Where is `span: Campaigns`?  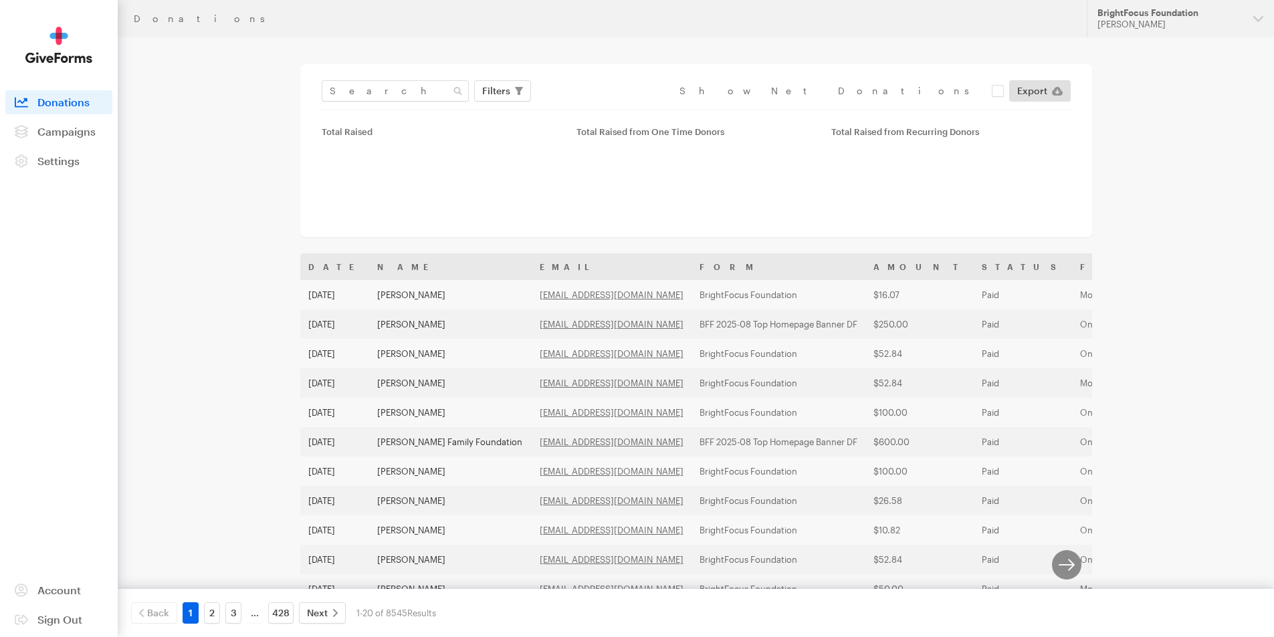
span: Campaigns is located at coordinates (66, 131).